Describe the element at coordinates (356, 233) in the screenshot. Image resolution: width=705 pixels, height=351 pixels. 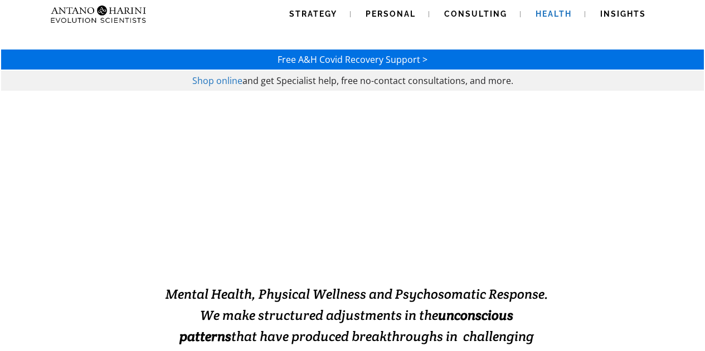
I see `span: Solving Impossible Situations` at that location.